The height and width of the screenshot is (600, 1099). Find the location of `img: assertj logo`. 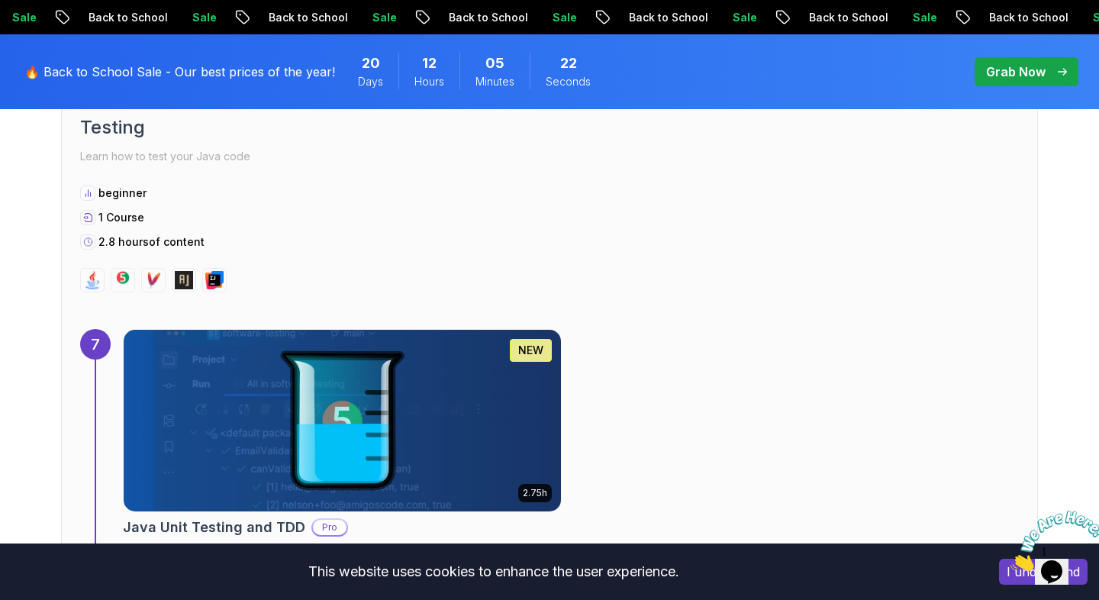

img: assertj logo is located at coordinates (184, 280).